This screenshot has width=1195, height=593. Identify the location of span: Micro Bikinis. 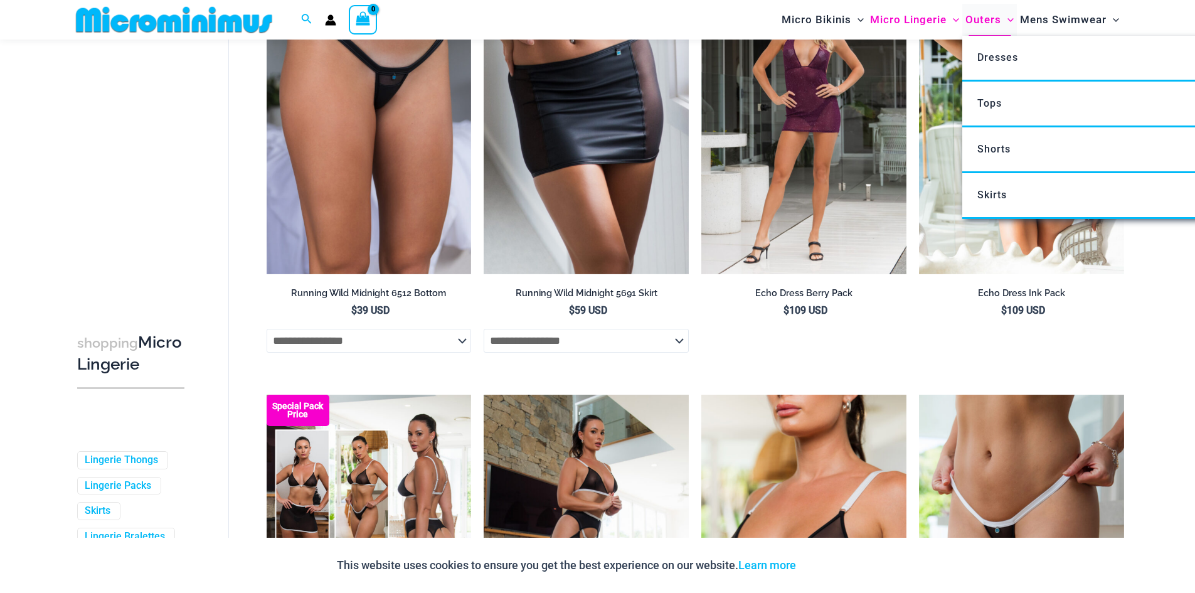
(816, 19).